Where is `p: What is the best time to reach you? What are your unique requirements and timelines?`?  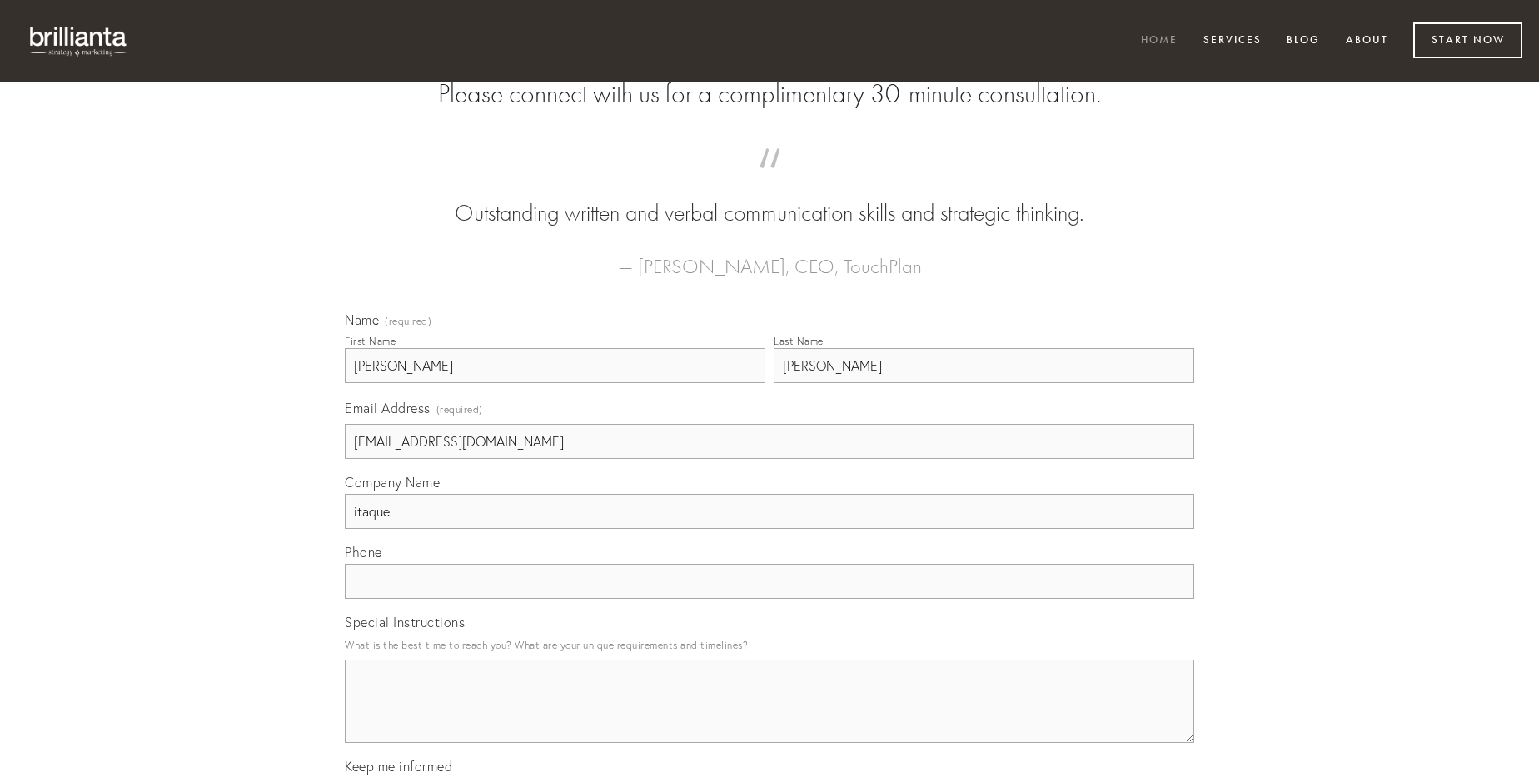 p: What is the best time to reach you? What are your unique requirements and timelines? is located at coordinates (769, 644).